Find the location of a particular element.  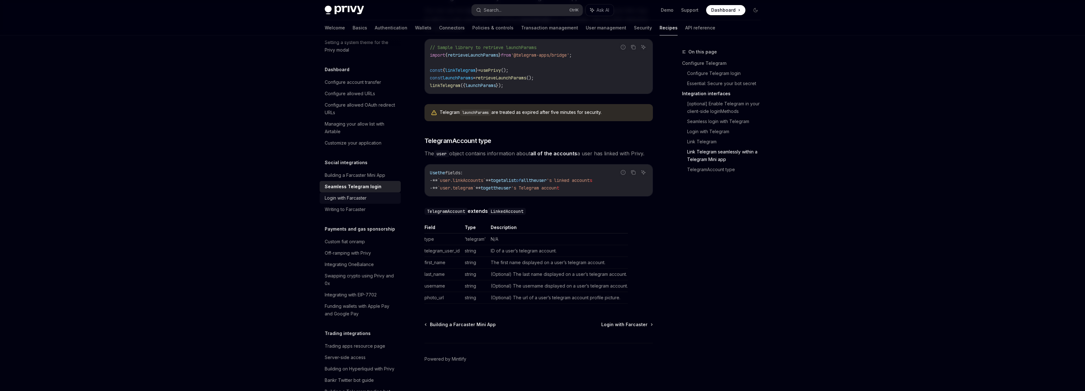

div: Server-side access is located at coordinates (345, 358).